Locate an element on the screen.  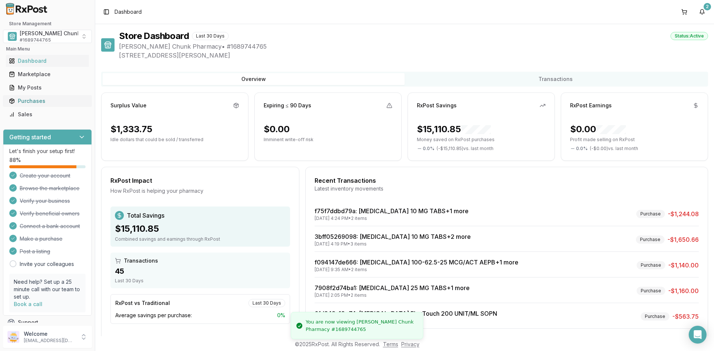
div: RxPost Savings is located at coordinates (436, 106).